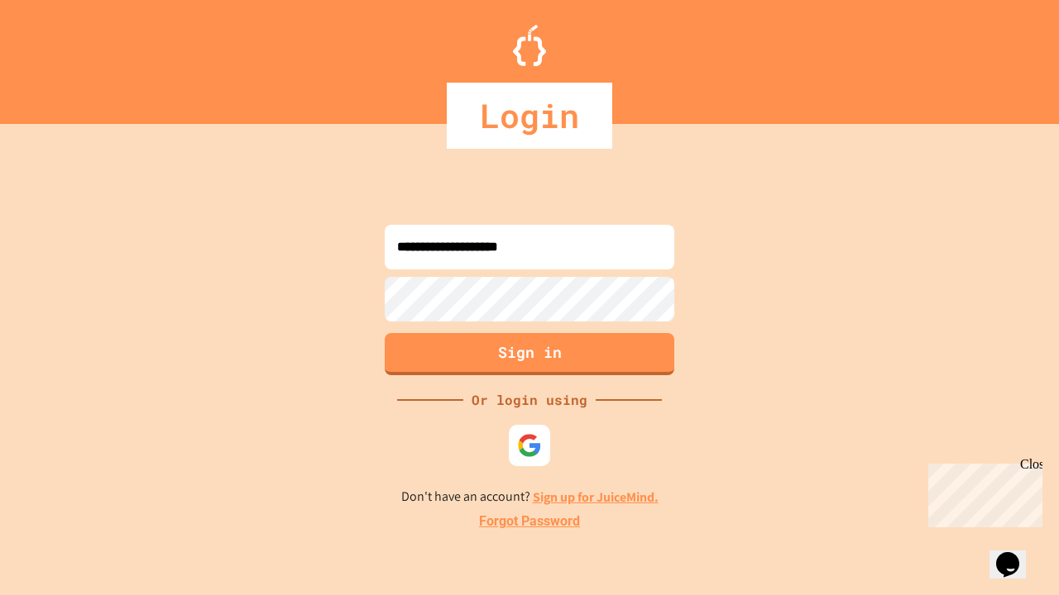 The height and width of the screenshot is (595, 1059). Describe the element at coordinates (529, 354) in the screenshot. I see `button: Sign in` at that location.